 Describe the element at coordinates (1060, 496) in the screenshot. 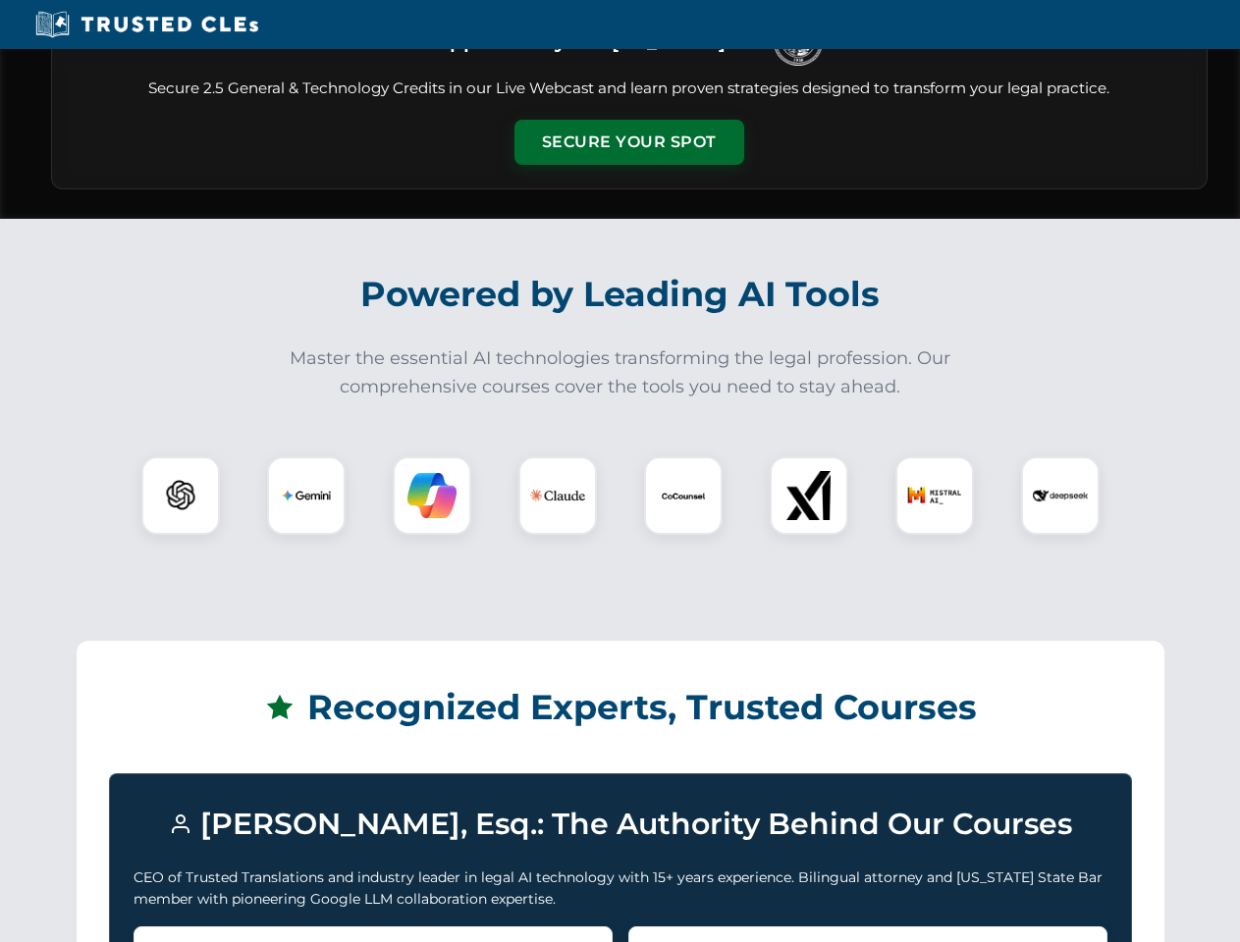

I see `img: DeepSeek Logo` at that location.